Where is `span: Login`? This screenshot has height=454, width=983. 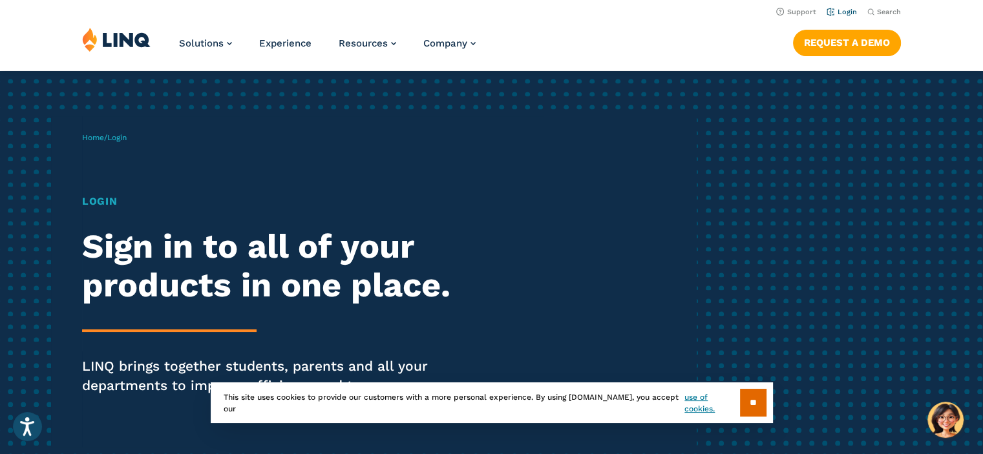
span: Login is located at coordinates (117, 138).